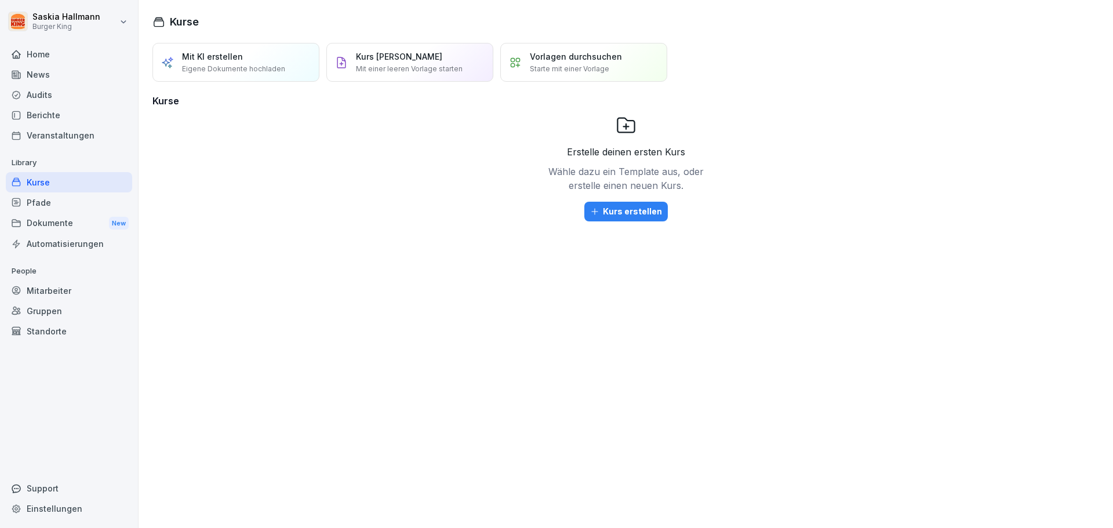  I want to click on a: Kurse, so click(69, 182).